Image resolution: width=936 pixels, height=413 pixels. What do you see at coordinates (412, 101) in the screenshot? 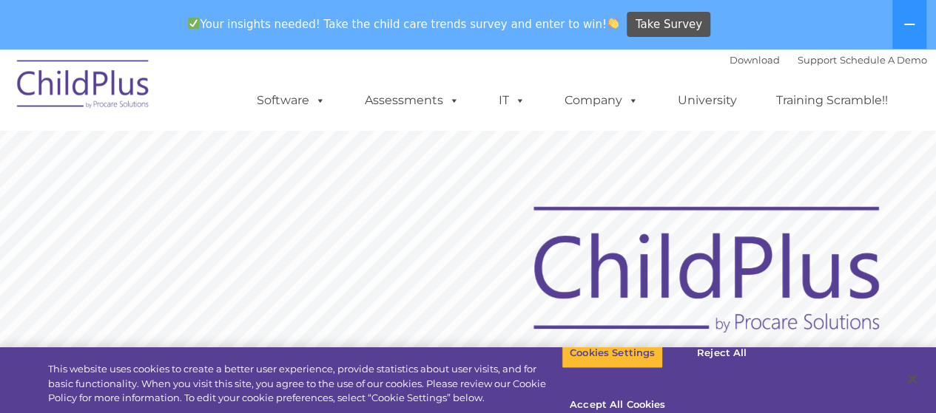
I see `a: Assessments` at bounding box center [412, 101].